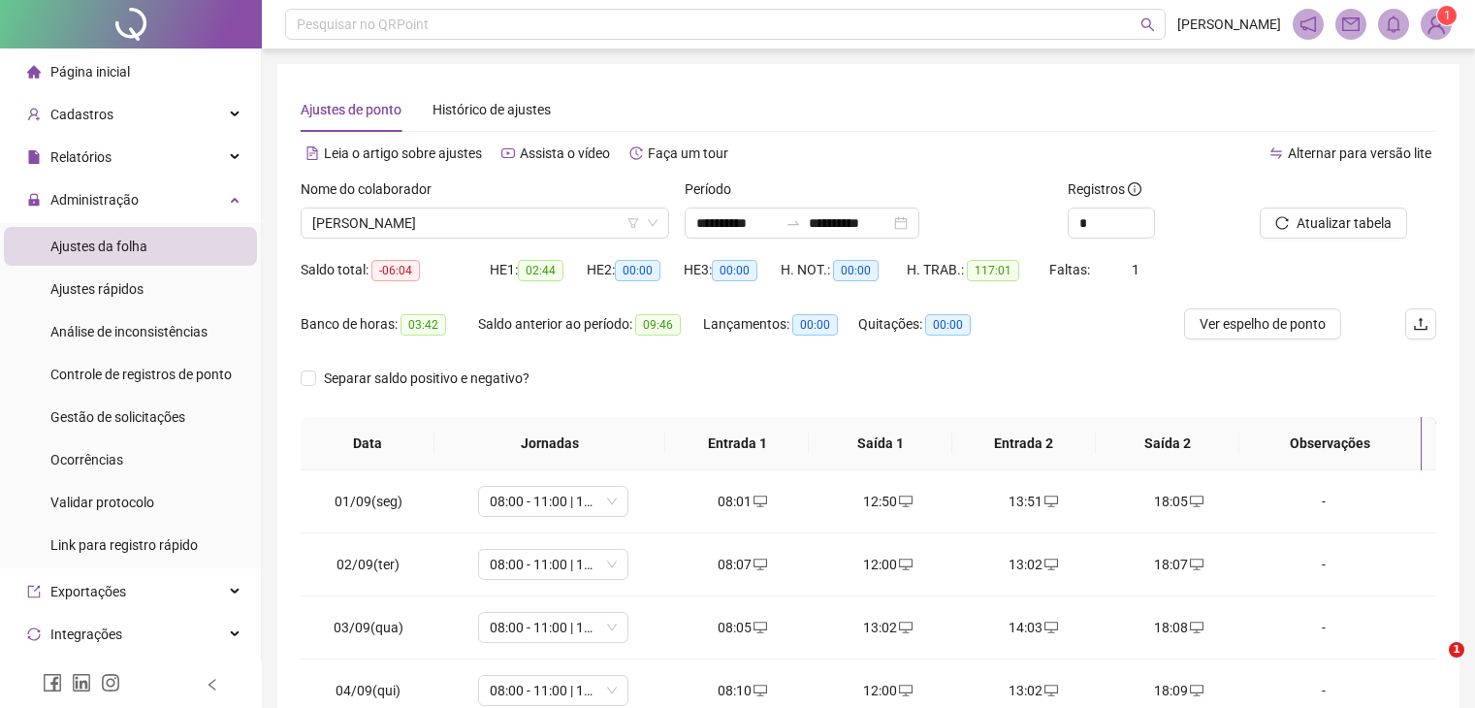 The image size is (1475, 708). Describe the element at coordinates (888, 501) in the screenshot. I see `div: 12:50` at that location.